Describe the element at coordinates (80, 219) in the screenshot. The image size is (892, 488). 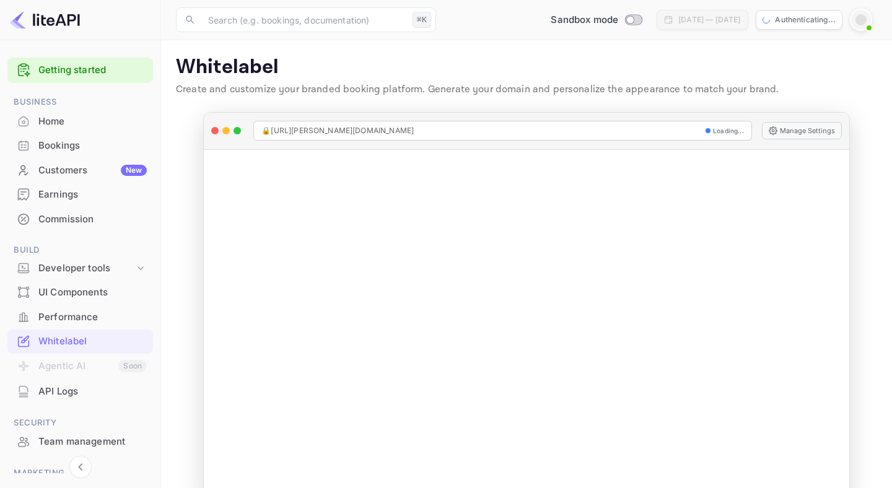
I see `a: Commission` at that location.